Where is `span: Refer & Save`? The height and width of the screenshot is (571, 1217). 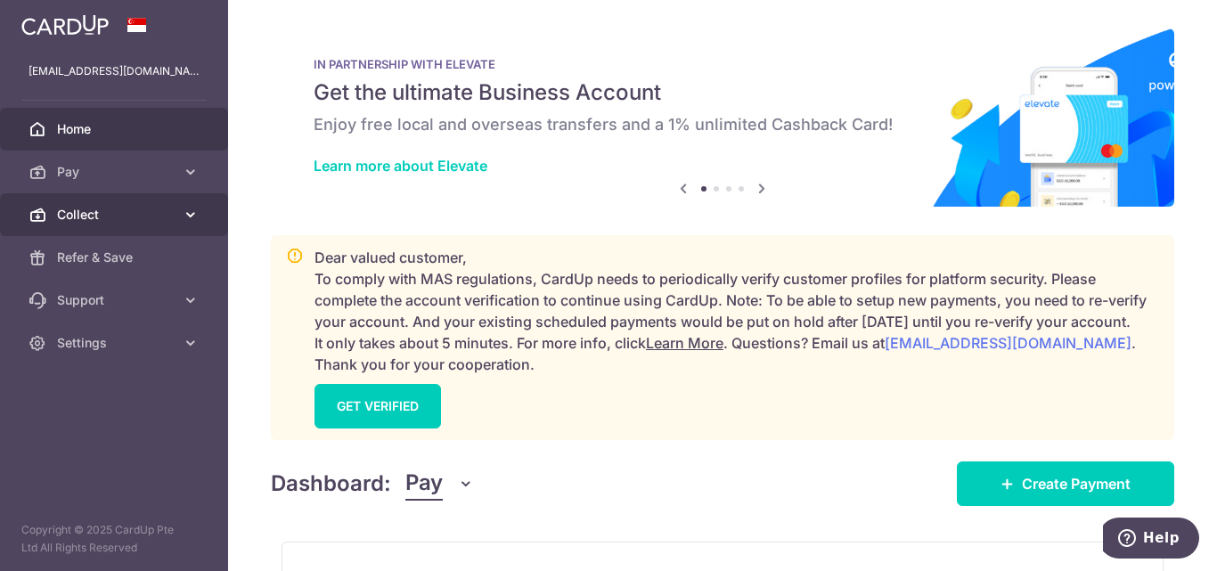
span: Refer & Save is located at coordinates (116, 257).